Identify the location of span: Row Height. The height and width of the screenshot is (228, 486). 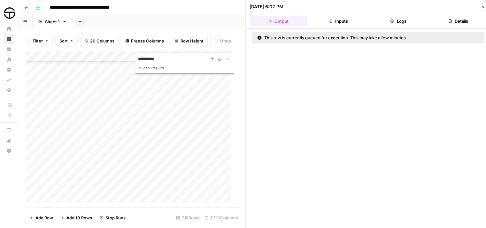
(192, 41).